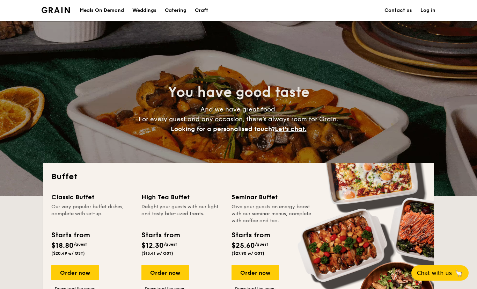 Image resolution: width=477 pixels, height=289 pixels. I want to click on img: Grain, so click(56, 10).